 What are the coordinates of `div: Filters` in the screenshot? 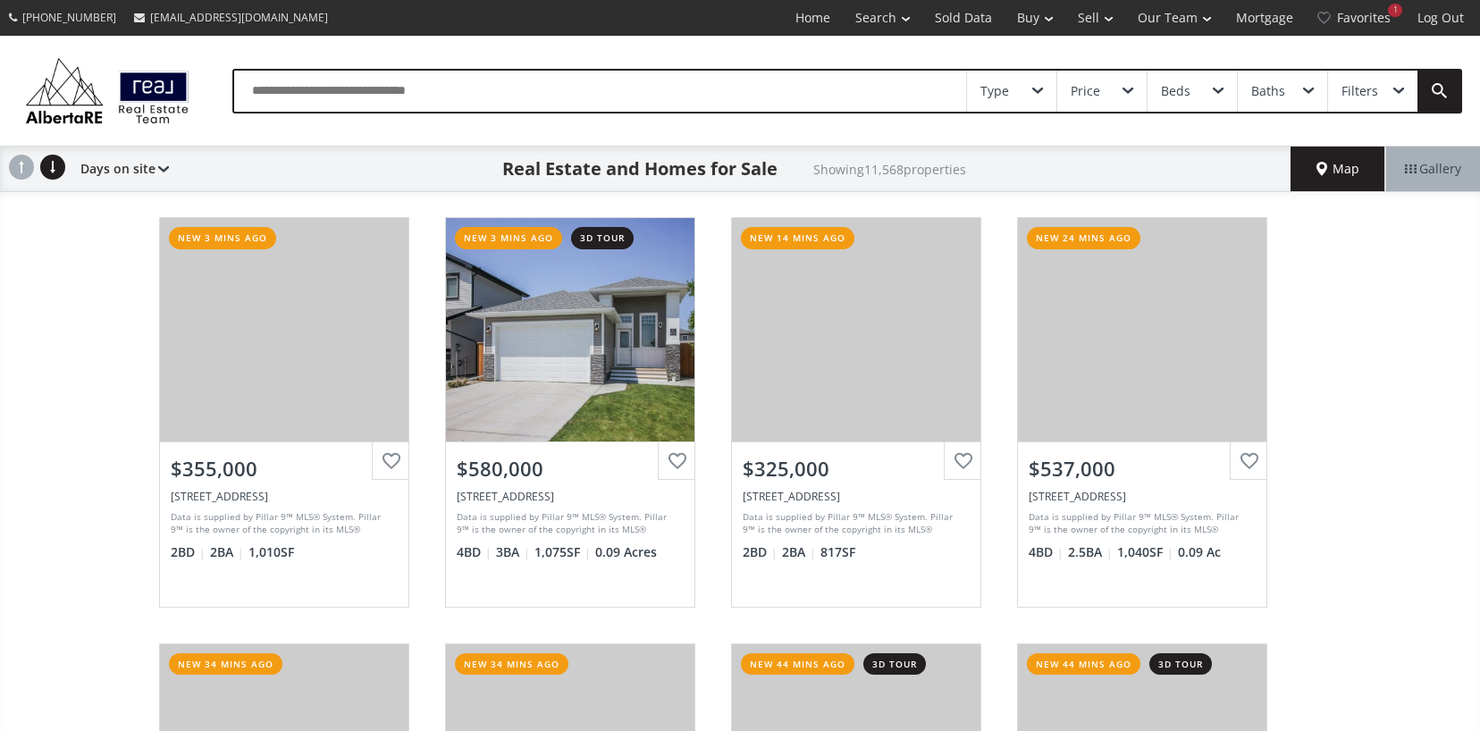 It's located at (1359, 91).